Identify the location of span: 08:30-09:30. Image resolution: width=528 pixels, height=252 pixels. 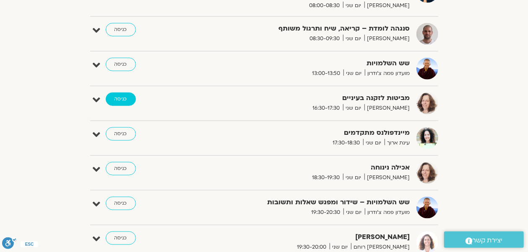
(325, 39).